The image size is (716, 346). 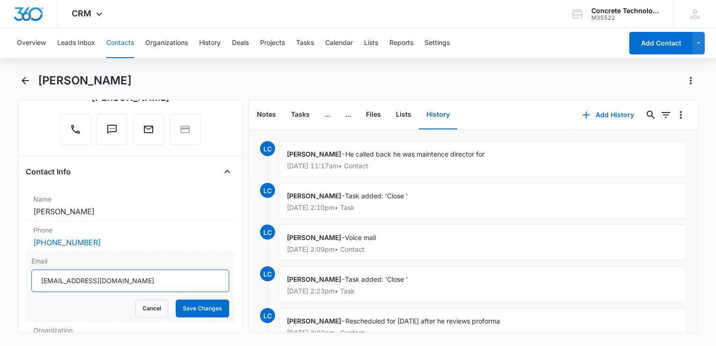 I want to click on button: Deals, so click(x=240, y=43).